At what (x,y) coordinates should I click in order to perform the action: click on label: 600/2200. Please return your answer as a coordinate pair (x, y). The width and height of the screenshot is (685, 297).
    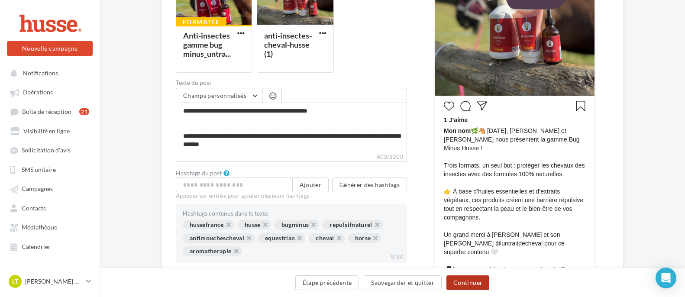
    Looking at the image, I should click on (291, 157).